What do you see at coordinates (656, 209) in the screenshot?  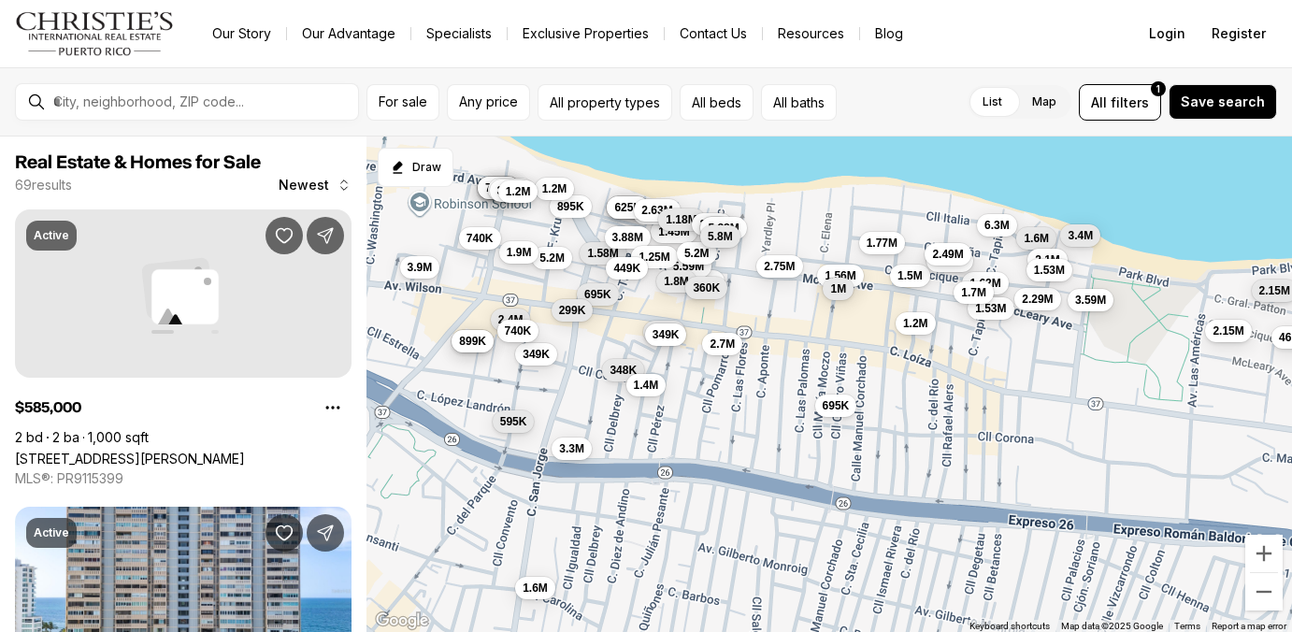 I see `span: 2.63M` at bounding box center [656, 209].